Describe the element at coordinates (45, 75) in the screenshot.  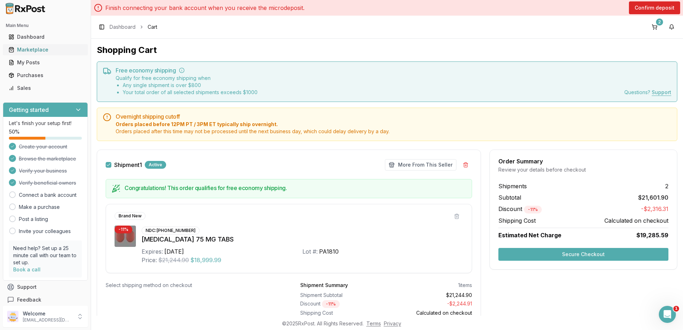
I see `button: Purchases` at that location.